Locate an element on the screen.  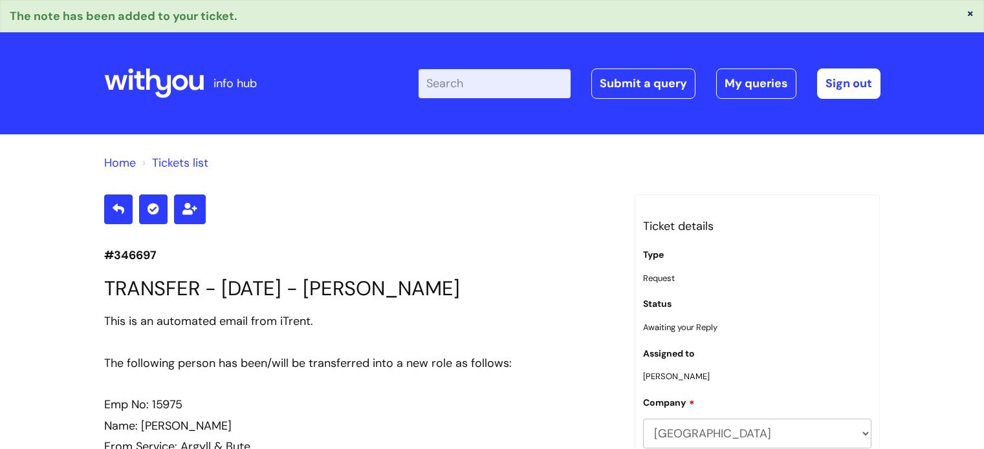
a: Sign out is located at coordinates (849, 83).